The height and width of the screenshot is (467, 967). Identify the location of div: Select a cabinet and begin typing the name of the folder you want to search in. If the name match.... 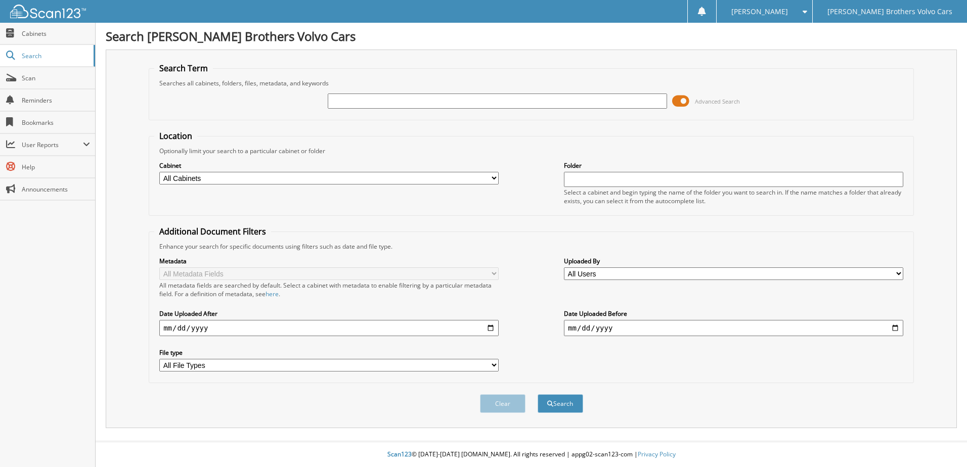
(734, 197).